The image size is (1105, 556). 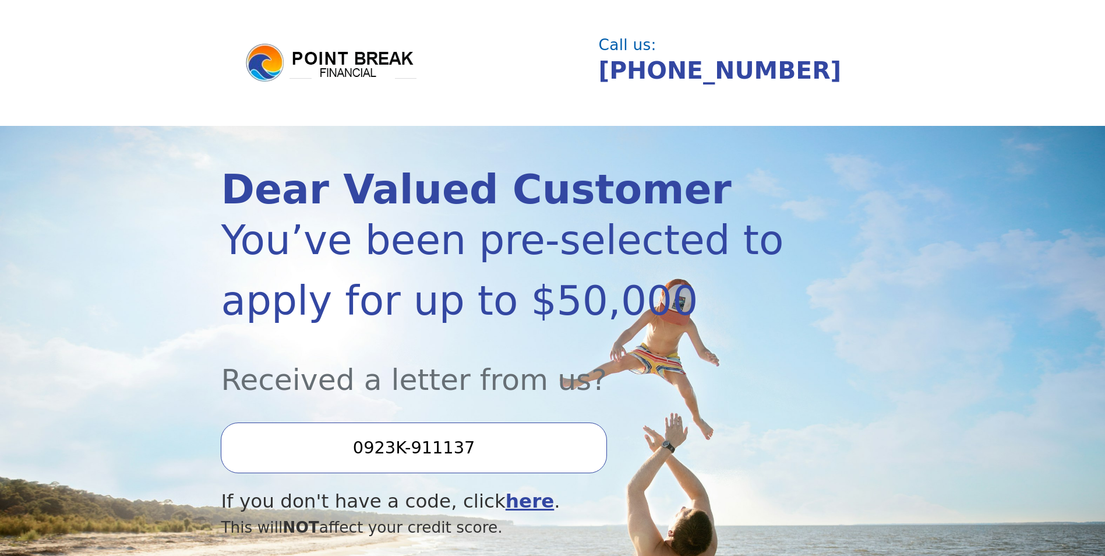 What do you see at coordinates (331, 63) in the screenshot?
I see `img: logo.png` at bounding box center [331, 63].